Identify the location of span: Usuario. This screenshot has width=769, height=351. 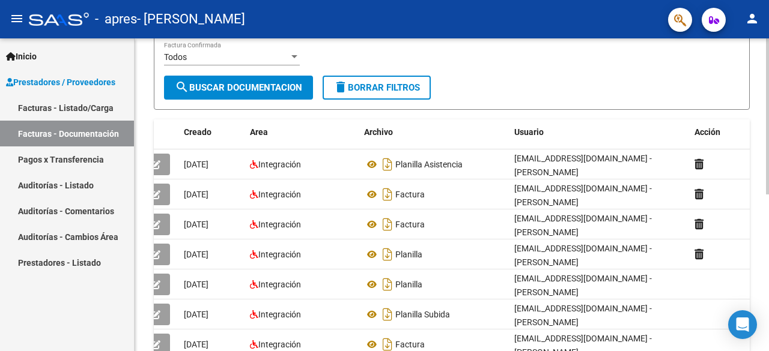
(529, 132).